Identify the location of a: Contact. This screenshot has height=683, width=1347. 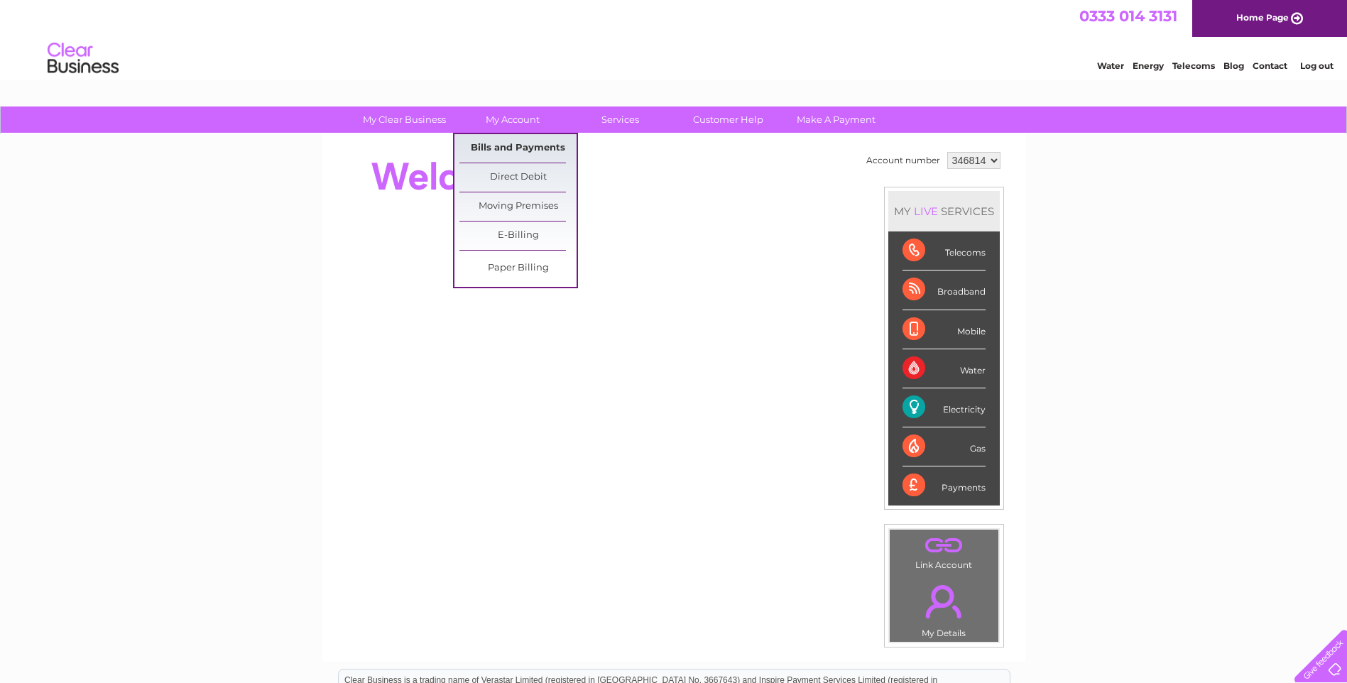
(1269, 65).